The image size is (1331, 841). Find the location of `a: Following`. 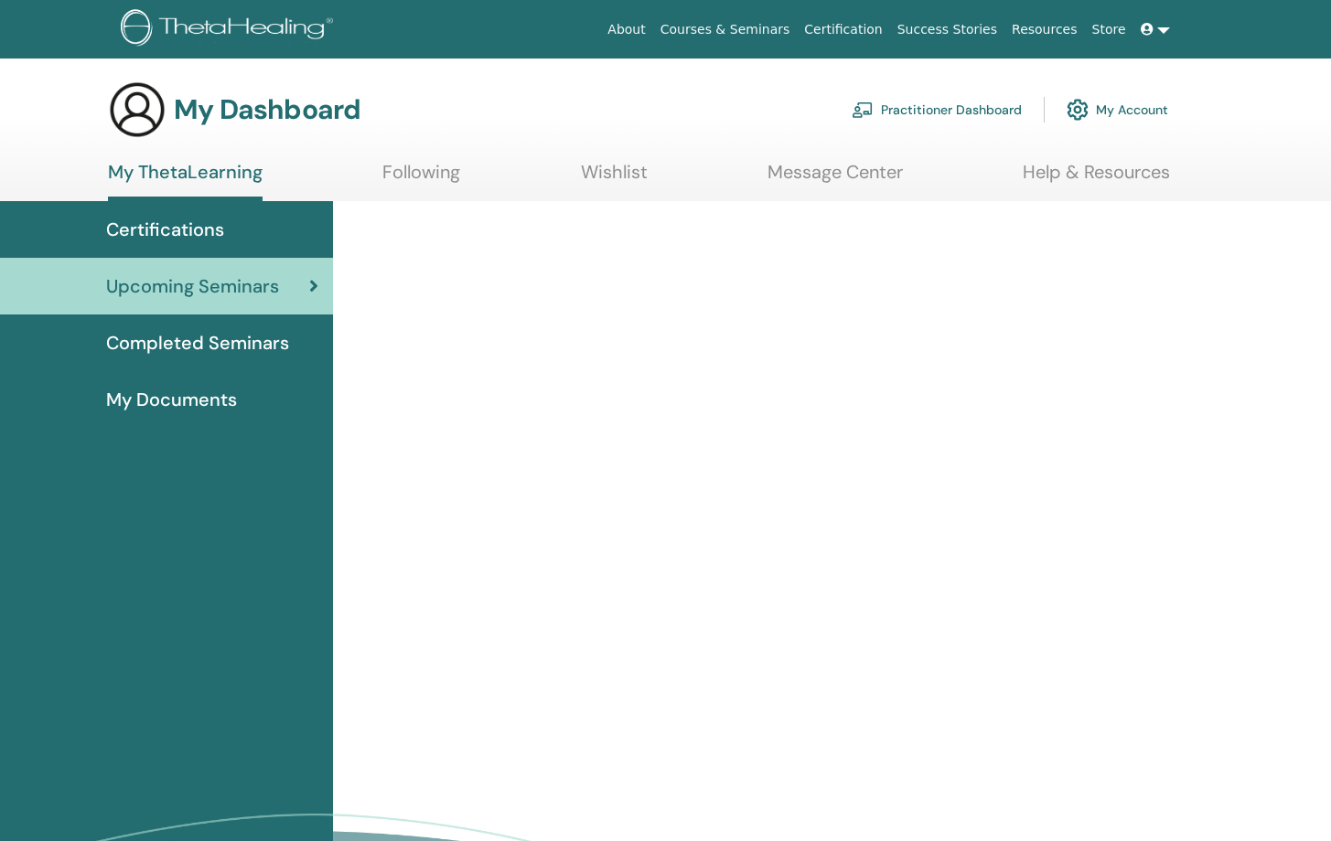

a: Following is located at coordinates (421, 178).